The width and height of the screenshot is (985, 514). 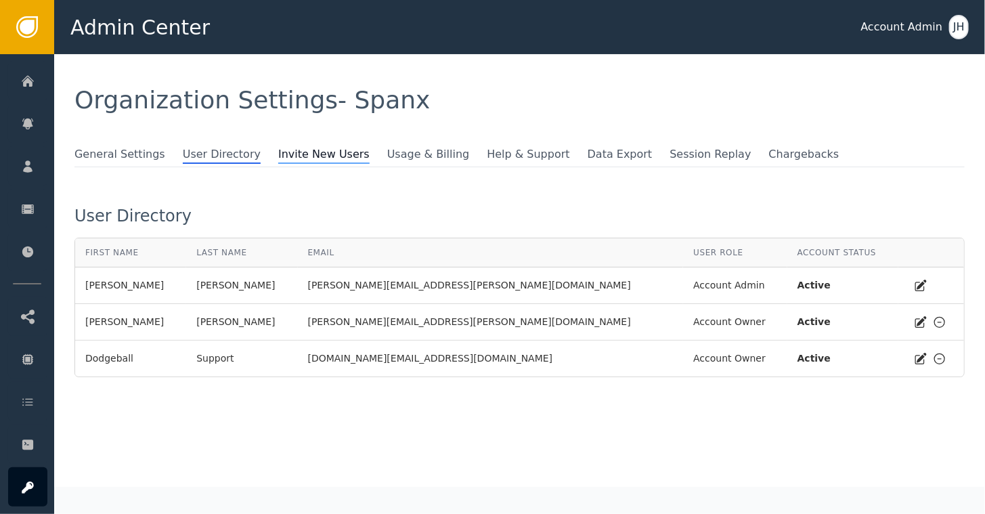 What do you see at coordinates (620, 154) in the screenshot?
I see `span: Data Export` at bounding box center [620, 154].